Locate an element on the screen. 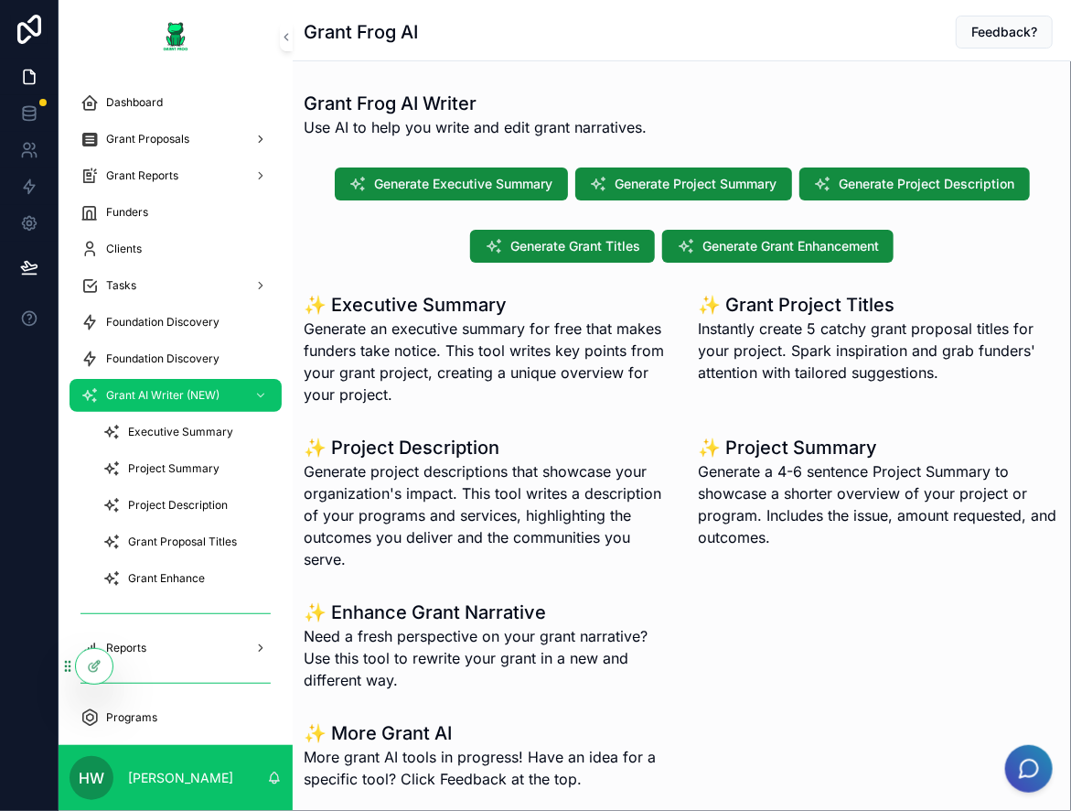 Image resolution: width=1071 pixels, height=811 pixels. span: Generate Project Summary is located at coordinates (696, 184).